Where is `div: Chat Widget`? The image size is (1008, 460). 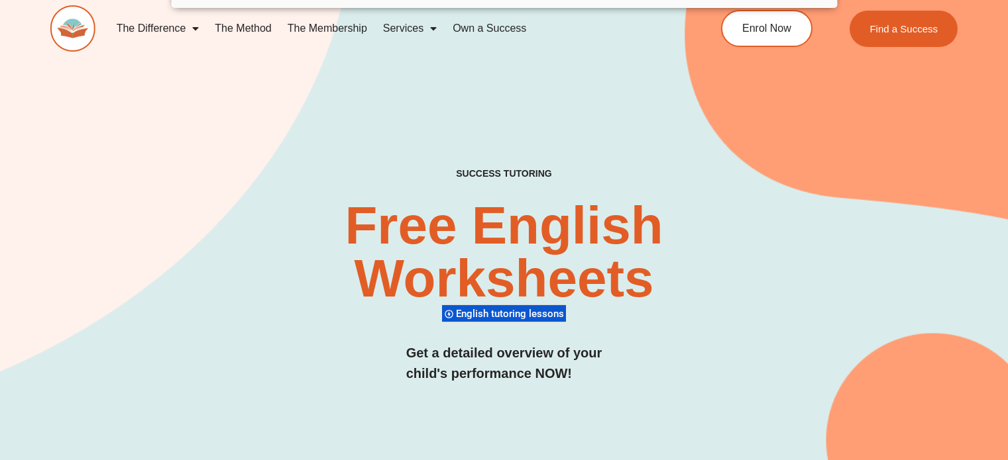
div: Chat Widget is located at coordinates (975, 429).